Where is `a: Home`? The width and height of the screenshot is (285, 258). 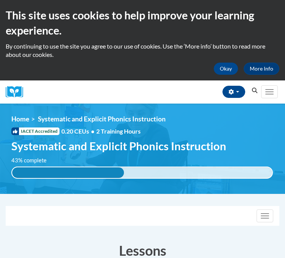
a: Home is located at coordinates (20, 119).